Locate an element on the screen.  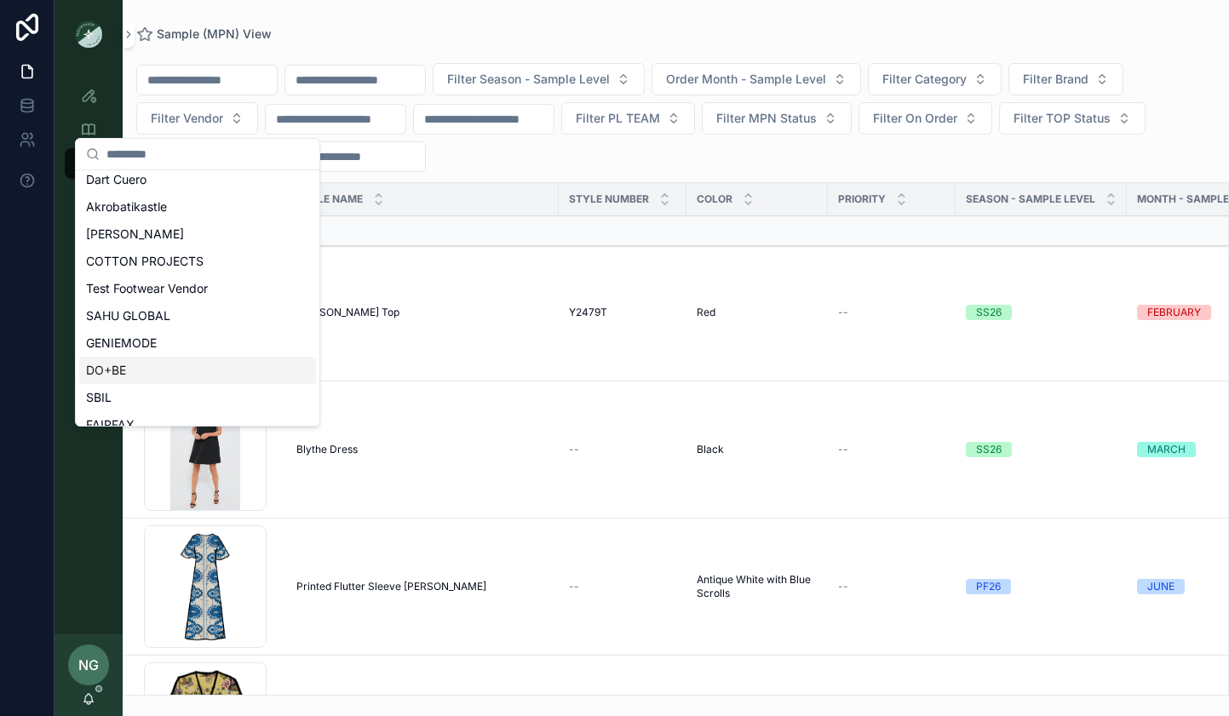
span: Order Month - Sample Level is located at coordinates (746, 79).